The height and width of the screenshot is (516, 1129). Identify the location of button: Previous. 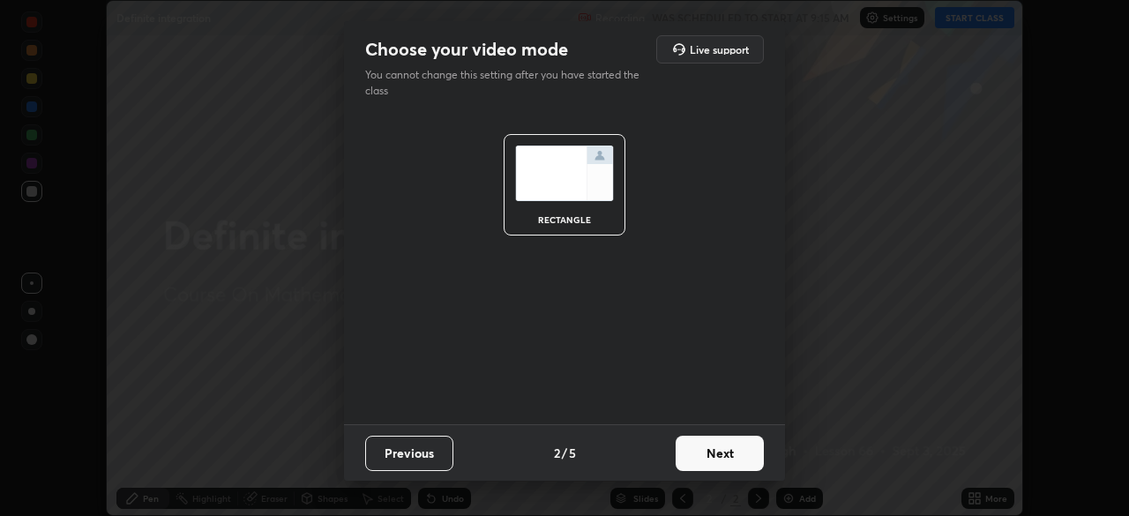
(409, 453).